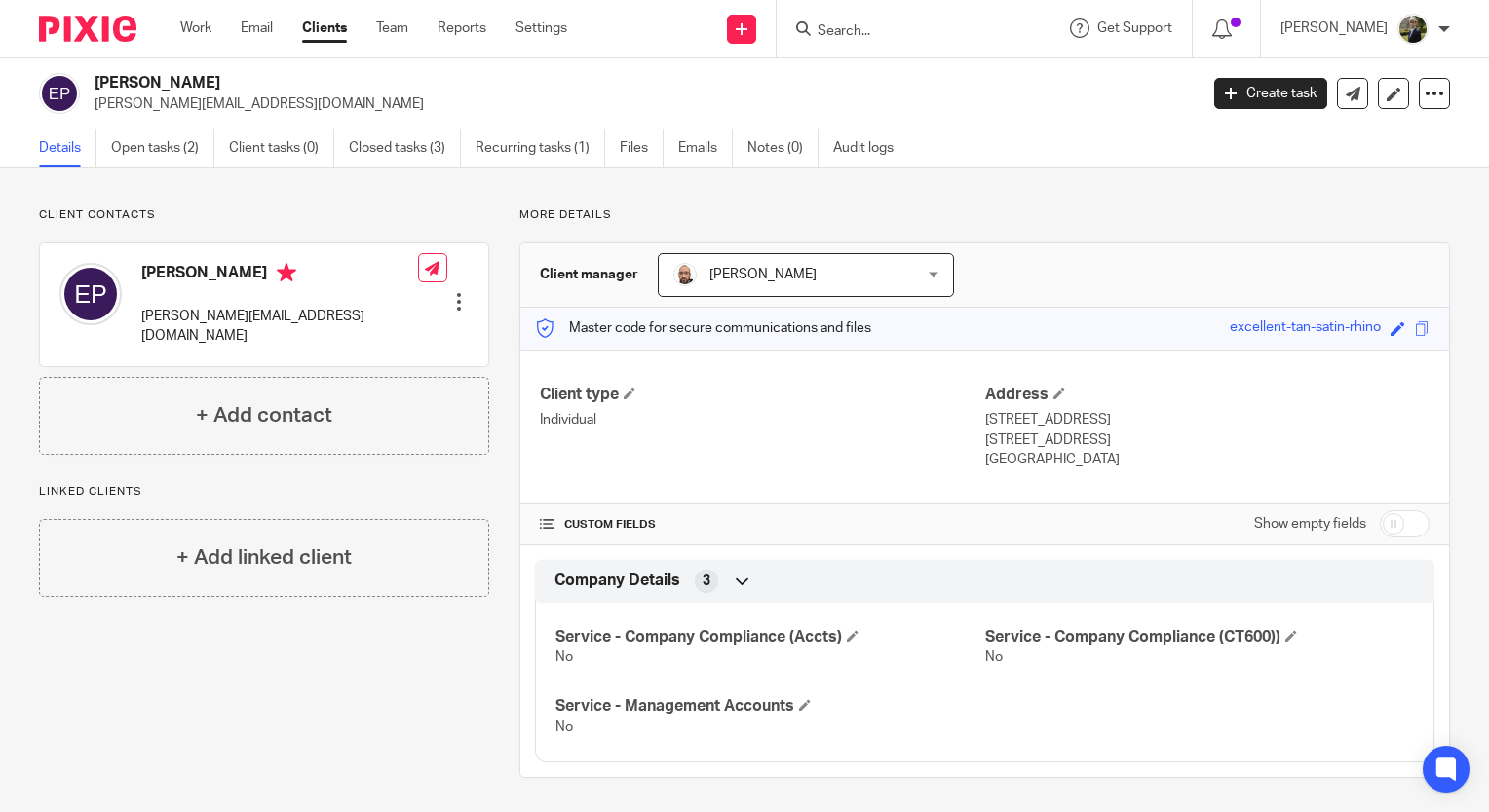 Image resolution: width=1489 pixels, height=812 pixels. What do you see at coordinates (541, 29) in the screenshot?
I see `a: Settings` at bounding box center [541, 29].